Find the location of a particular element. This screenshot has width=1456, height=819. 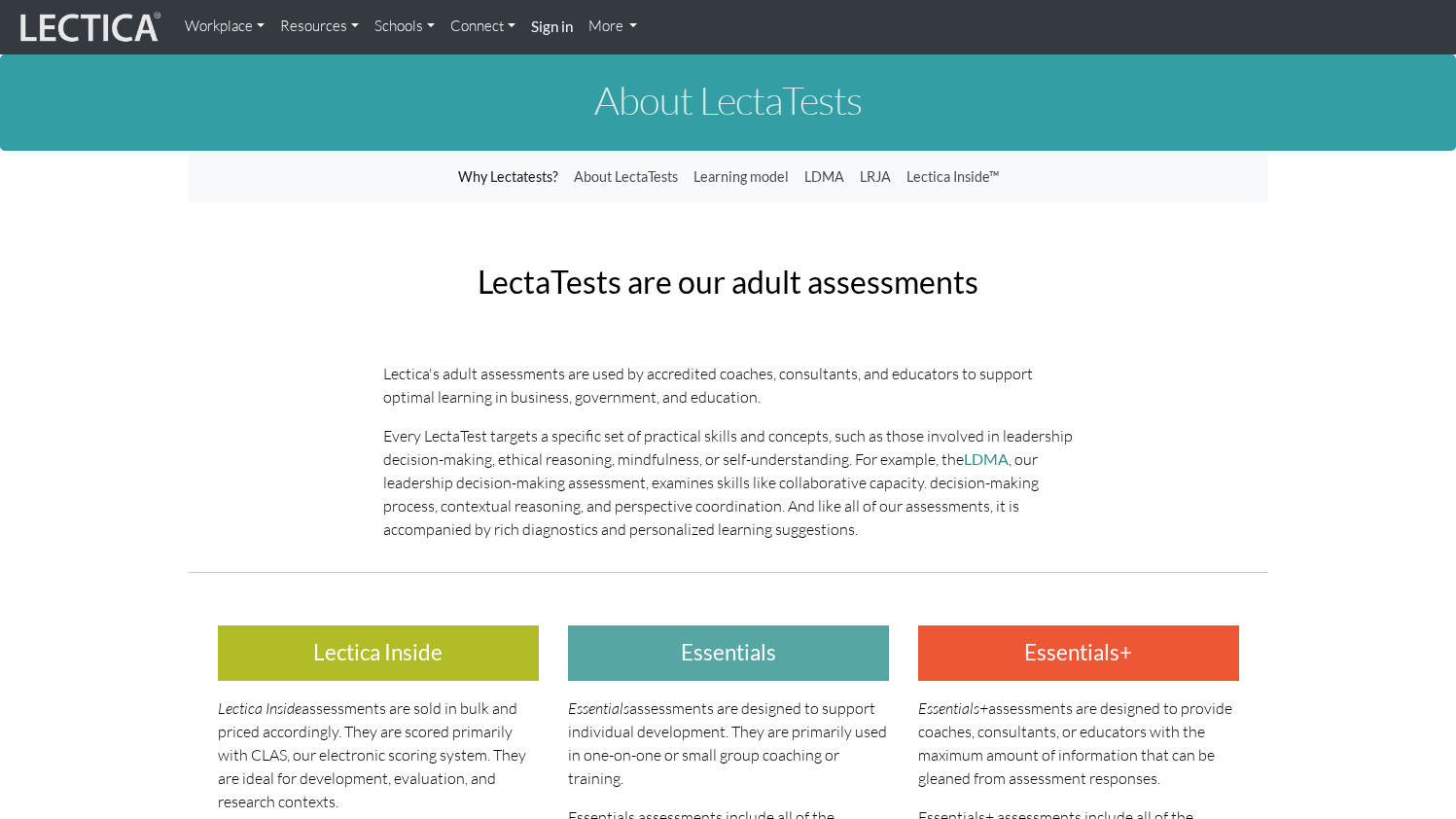

p: assessments are designed to support individual development. They are primarily used in one-on-one... is located at coordinates (729, 743).